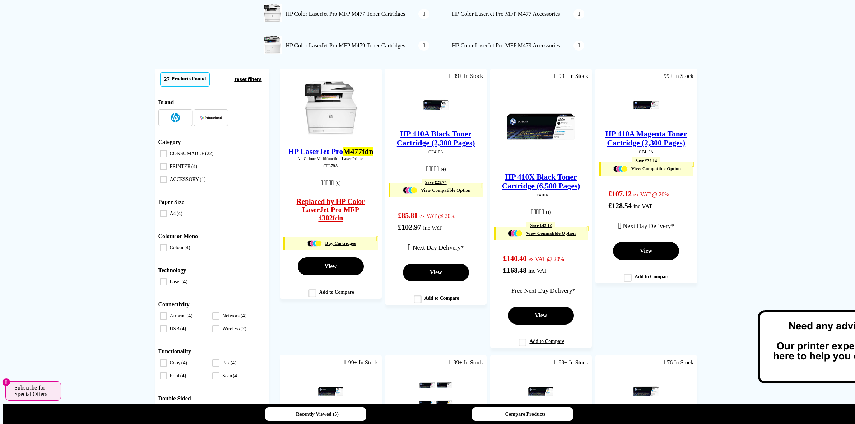  What do you see at coordinates (649, 226) in the screenshot?
I see `span: Next Day Delivery*` at bounding box center [649, 226].